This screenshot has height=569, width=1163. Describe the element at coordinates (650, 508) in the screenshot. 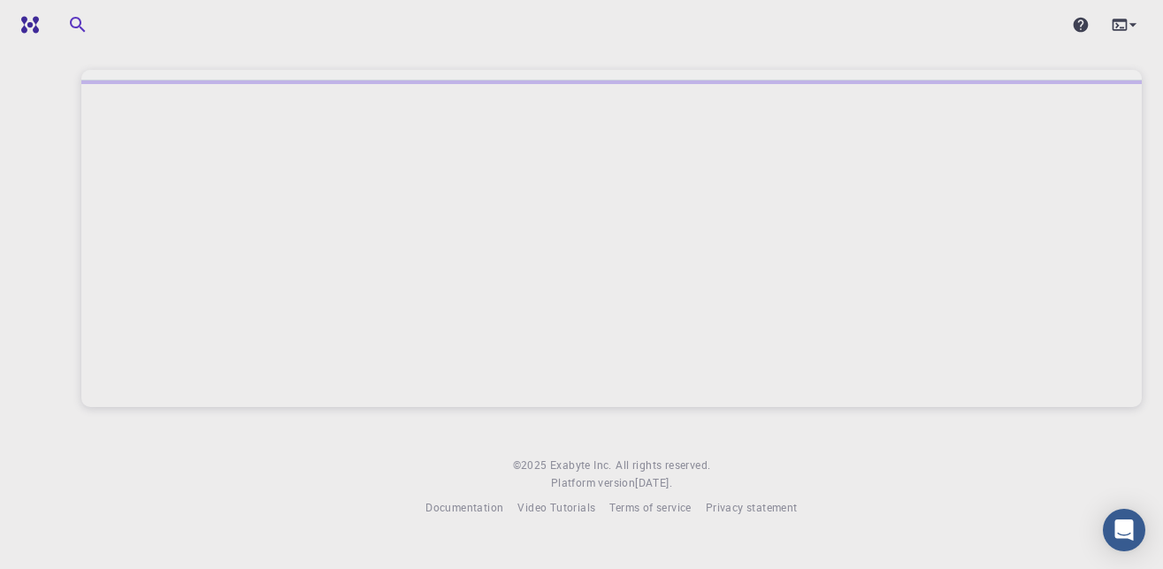

I see `a: Terms of service` at that location.